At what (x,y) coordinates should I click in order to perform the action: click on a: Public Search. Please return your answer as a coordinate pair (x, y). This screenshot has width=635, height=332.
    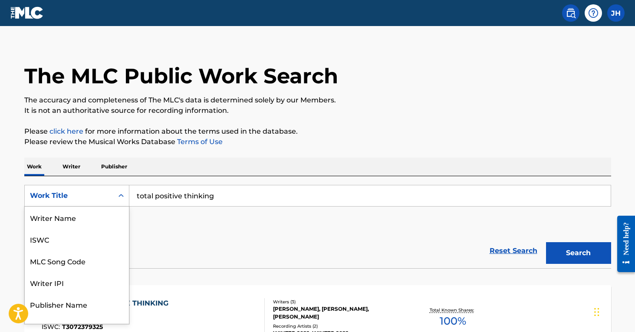
    Looking at the image, I should click on (571, 13).